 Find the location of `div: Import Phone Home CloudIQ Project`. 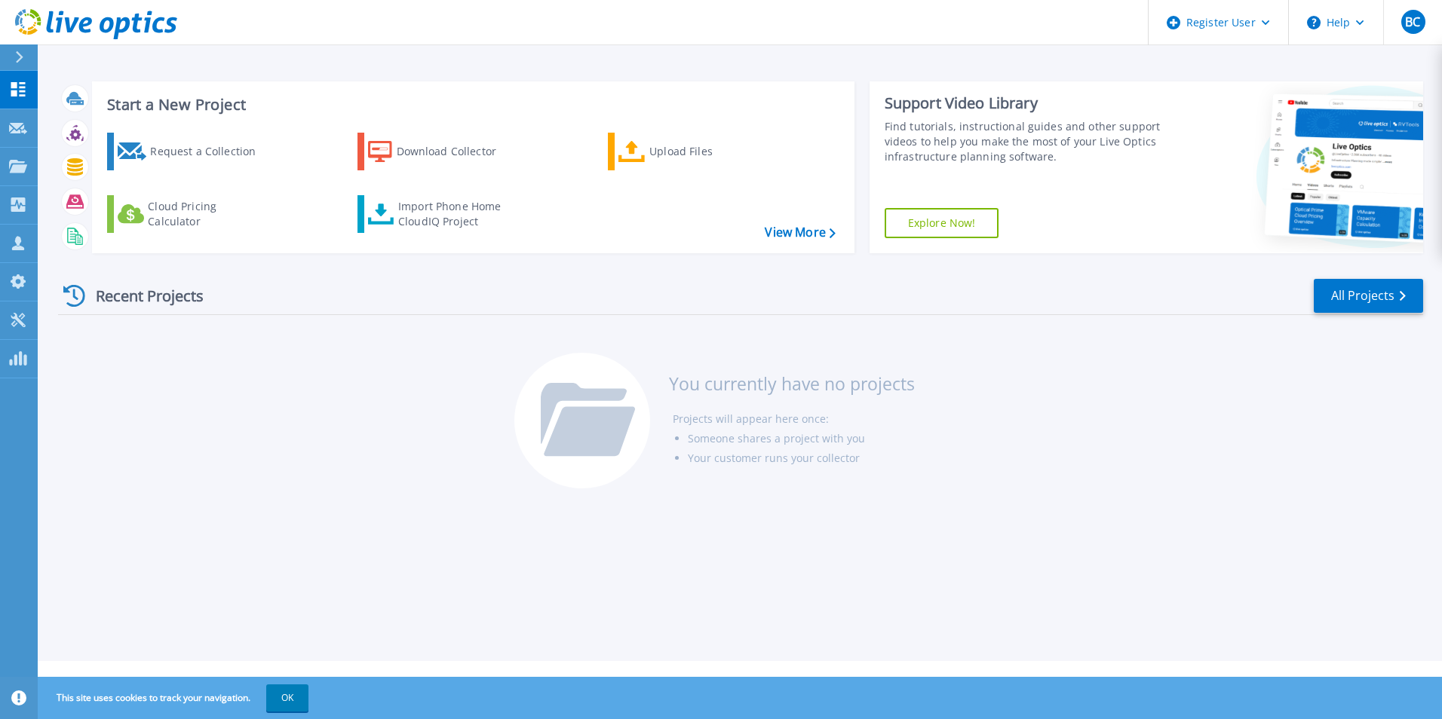

div: Import Phone Home CloudIQ Project is located at coordinates (457, 214).